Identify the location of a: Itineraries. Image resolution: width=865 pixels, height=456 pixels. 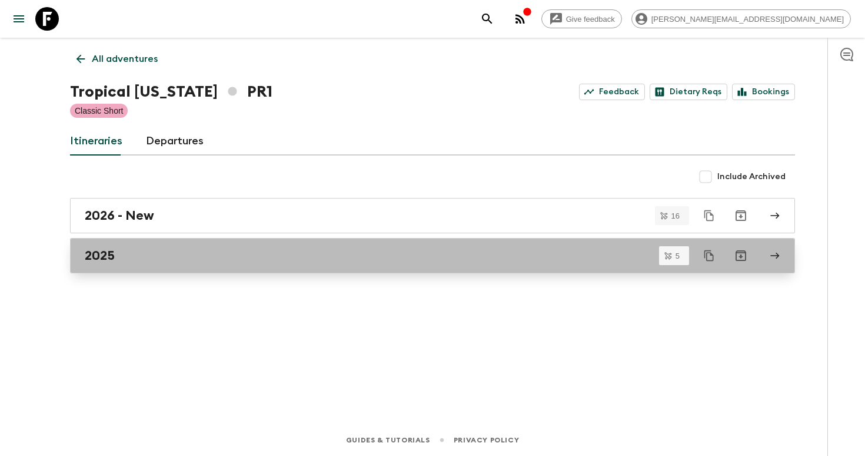
(96, 141).